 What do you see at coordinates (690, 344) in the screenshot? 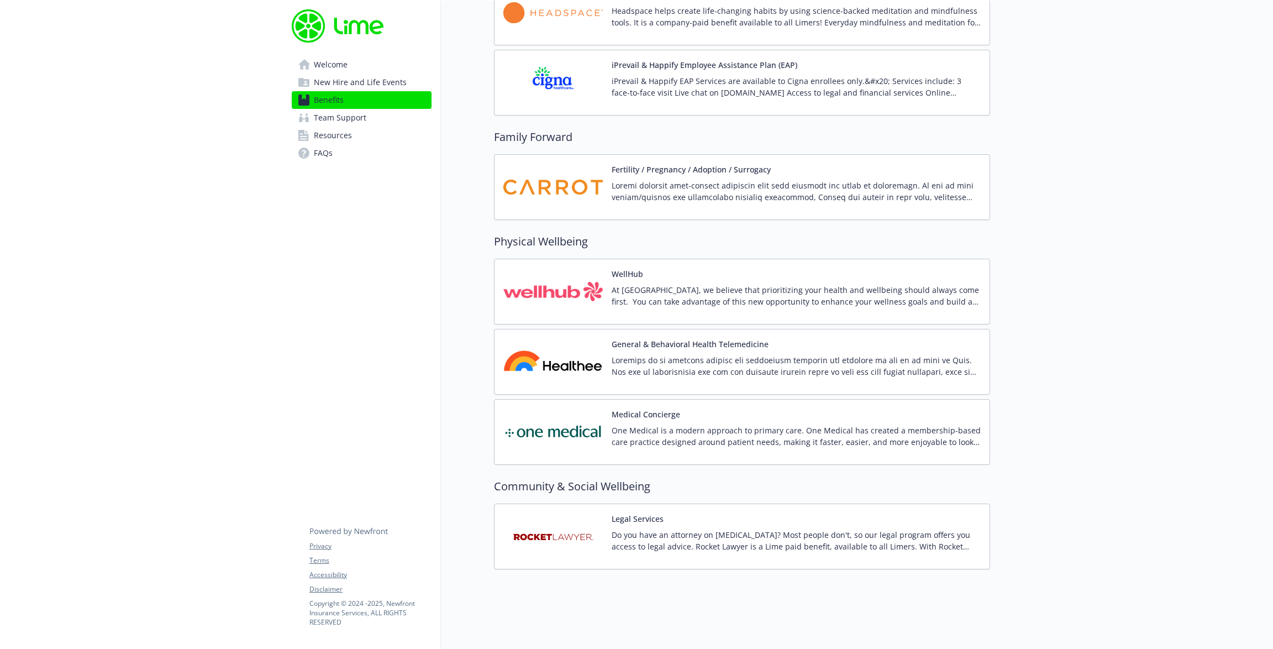
I see `button: General & Behavioral Health Telemedicine` at bounding box center [690, 344].